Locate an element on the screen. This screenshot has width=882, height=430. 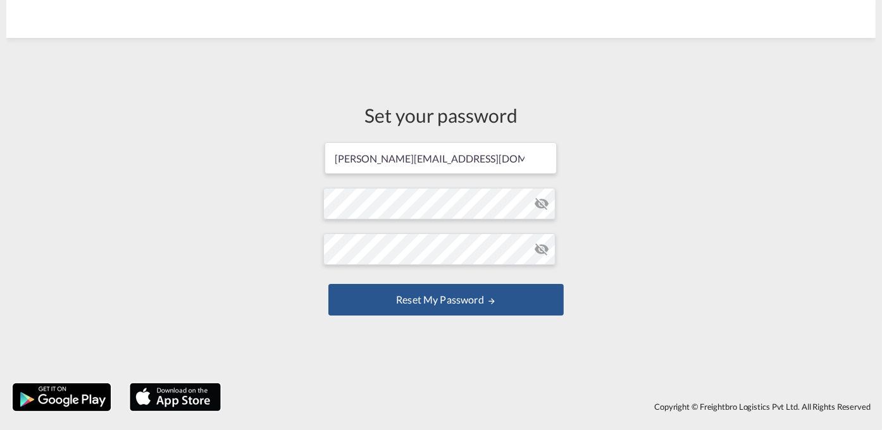
button: UPDATE MY PASSWORD is located at coordinates (446, 300).